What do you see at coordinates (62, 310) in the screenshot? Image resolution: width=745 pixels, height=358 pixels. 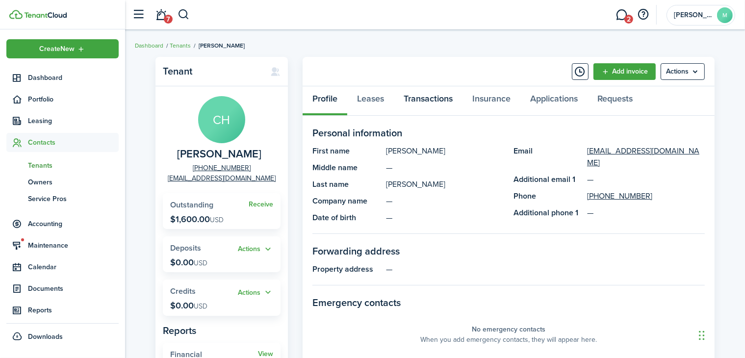 I see `a: Reports` at bounding box center [62, 310].